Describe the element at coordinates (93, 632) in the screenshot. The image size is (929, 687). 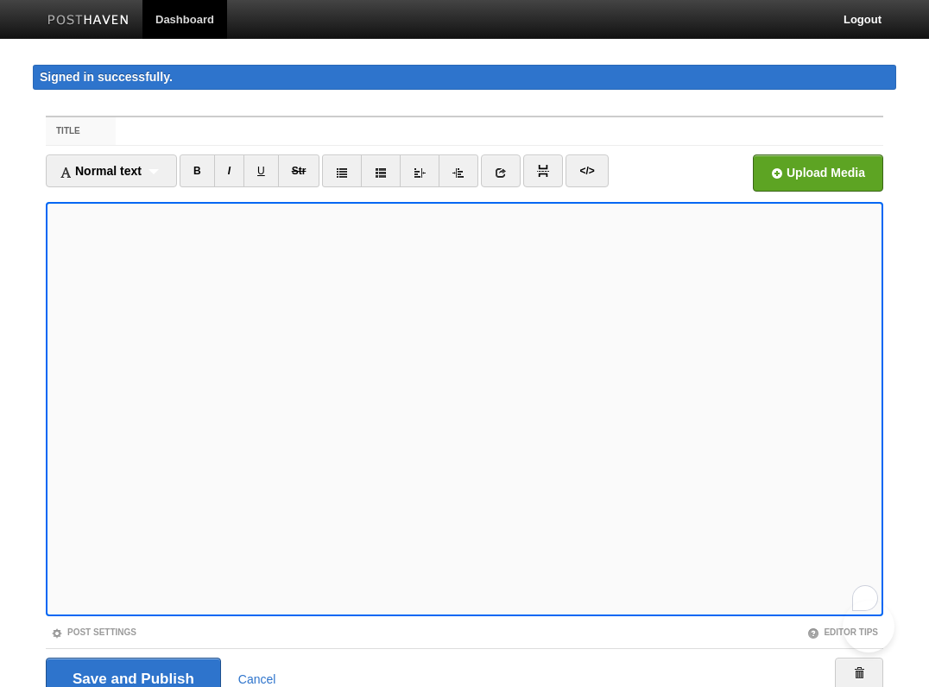
I see `a: Post Settings` at that location.